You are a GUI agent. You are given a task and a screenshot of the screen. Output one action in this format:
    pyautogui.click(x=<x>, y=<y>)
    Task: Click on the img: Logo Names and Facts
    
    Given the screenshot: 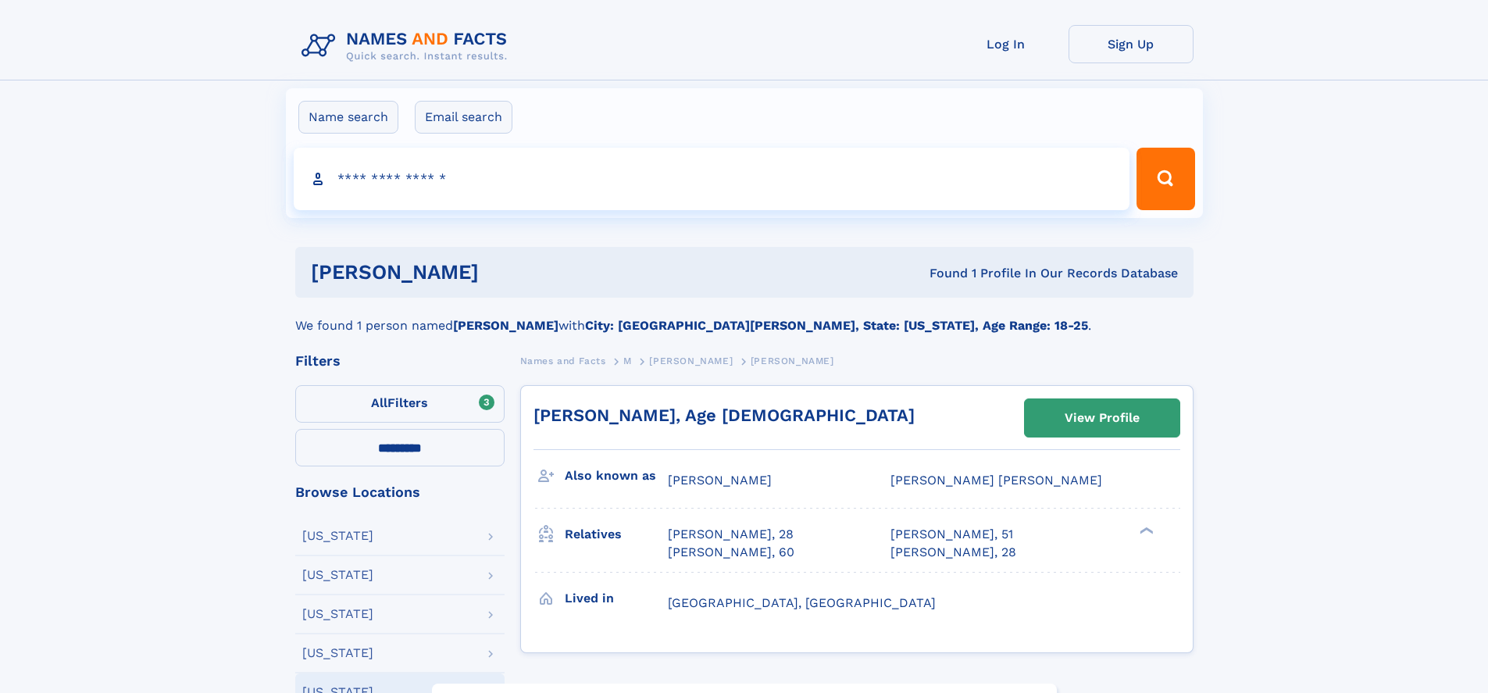 What is the action you would take?
    pyautogui.click(x=408, y=46)
    